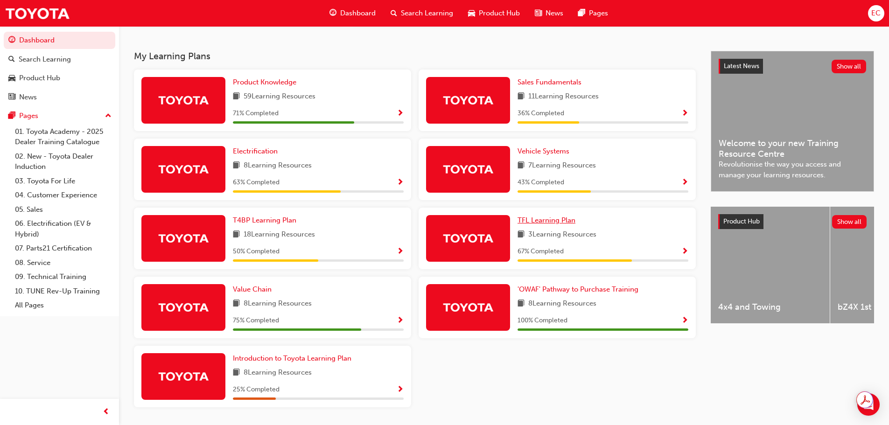  I want to click on a: 4x4 and Towing, so click(770, 265).